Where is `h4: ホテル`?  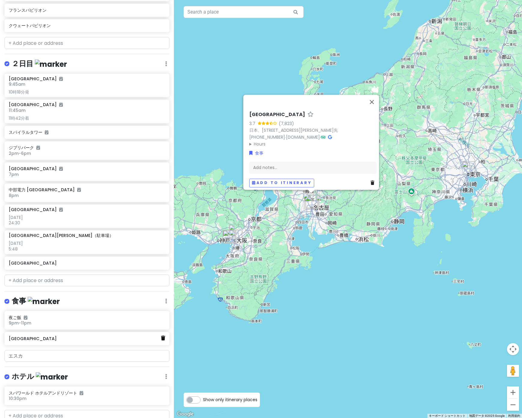 h4: ホテル is located at coordinates (40, 376).